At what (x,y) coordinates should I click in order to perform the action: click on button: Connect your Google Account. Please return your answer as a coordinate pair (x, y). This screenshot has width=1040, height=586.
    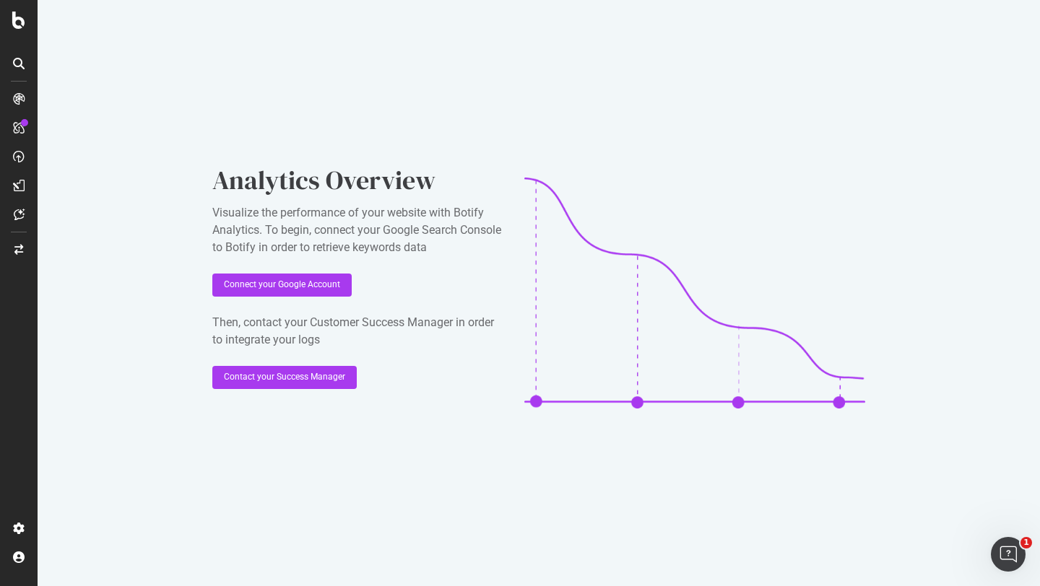
    Looking at the image, I should click on (282, 285).